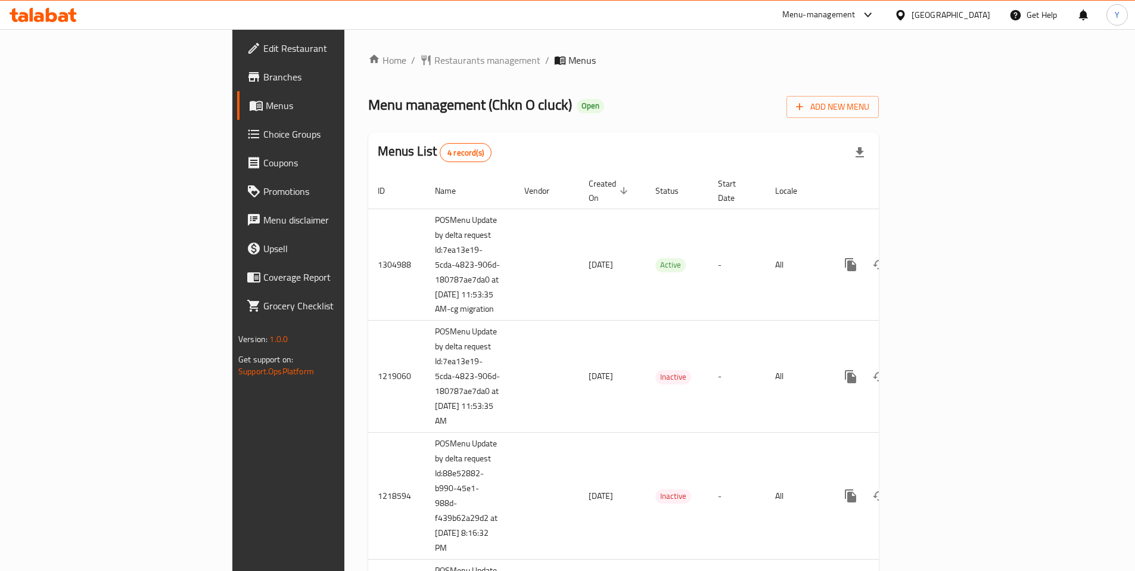 The height and width of the screenshot is (571, 1135). What do you see at coordinates (330, 277) in the screenshot?
I see `a: Coverage Report` at bounding box center [330, 277].